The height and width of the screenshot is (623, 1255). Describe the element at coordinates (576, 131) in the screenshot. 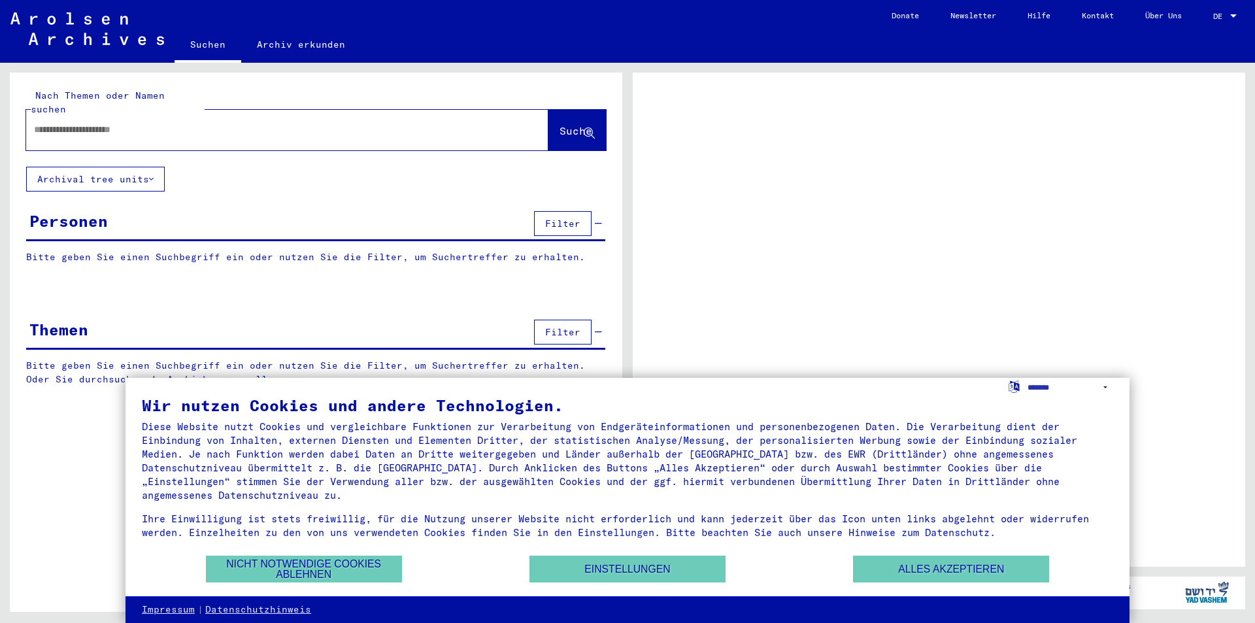

I see `span: Suche` at that location.